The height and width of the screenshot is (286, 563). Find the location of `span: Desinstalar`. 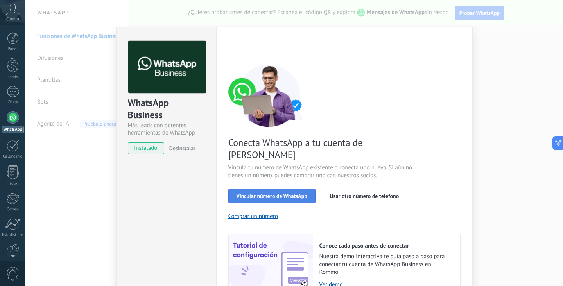

span: Desinstalar is located at coordinates (182, 148).